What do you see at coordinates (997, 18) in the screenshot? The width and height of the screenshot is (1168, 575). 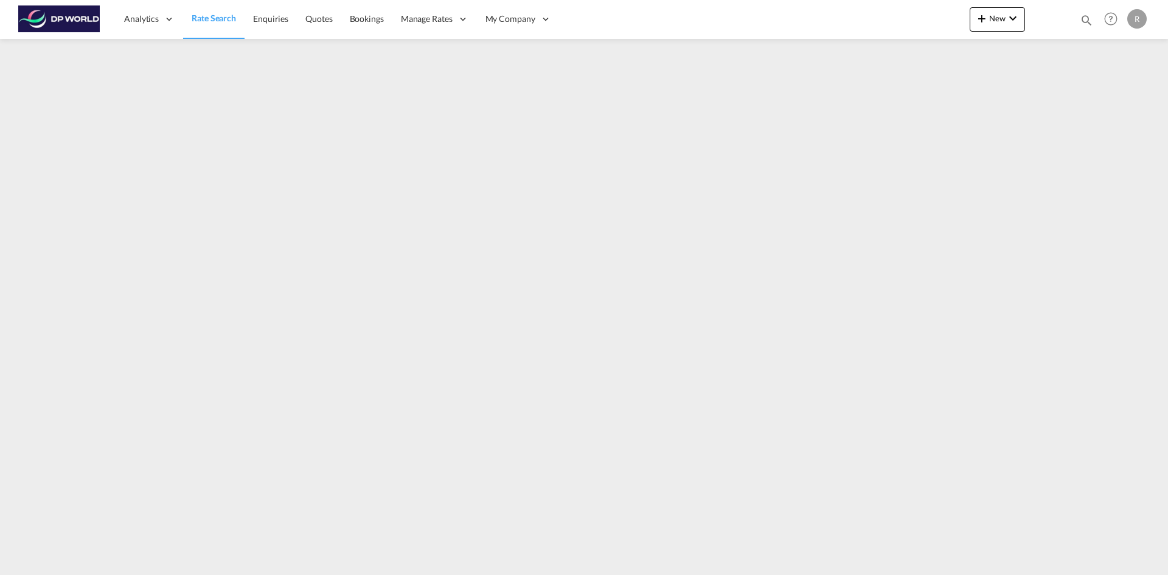 I see `span: New` at bounding box center [997, 18].